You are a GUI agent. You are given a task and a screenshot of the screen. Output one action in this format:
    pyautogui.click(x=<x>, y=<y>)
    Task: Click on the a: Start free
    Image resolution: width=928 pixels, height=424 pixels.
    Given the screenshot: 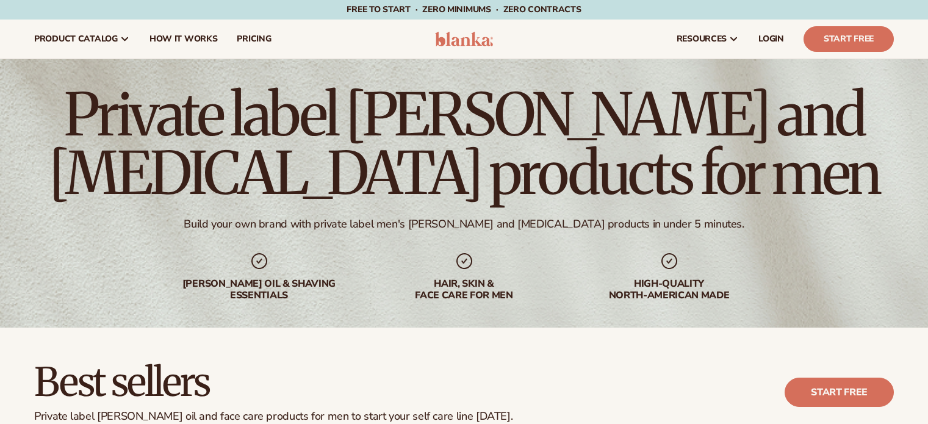 What is the action you would take?
    pyautogui.click(x=839, y=392)
    